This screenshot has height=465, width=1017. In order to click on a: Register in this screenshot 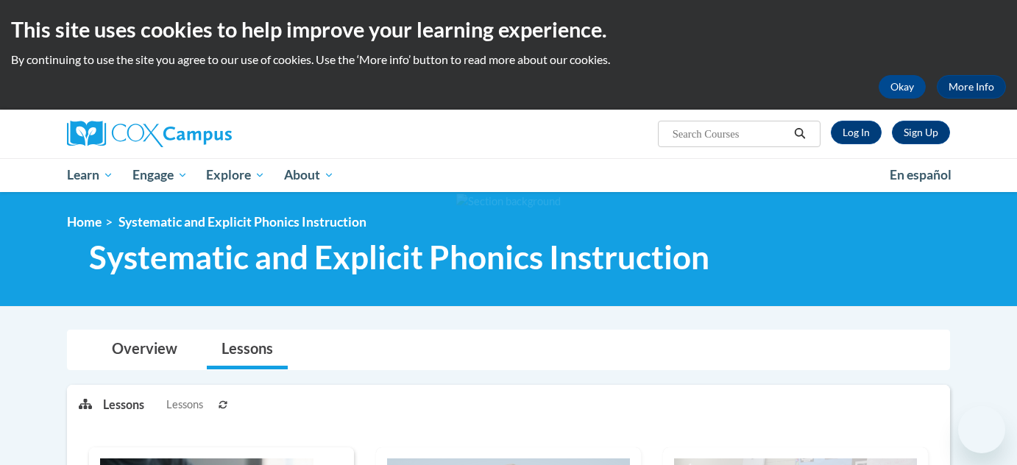, I will do `click(920, 132)`.